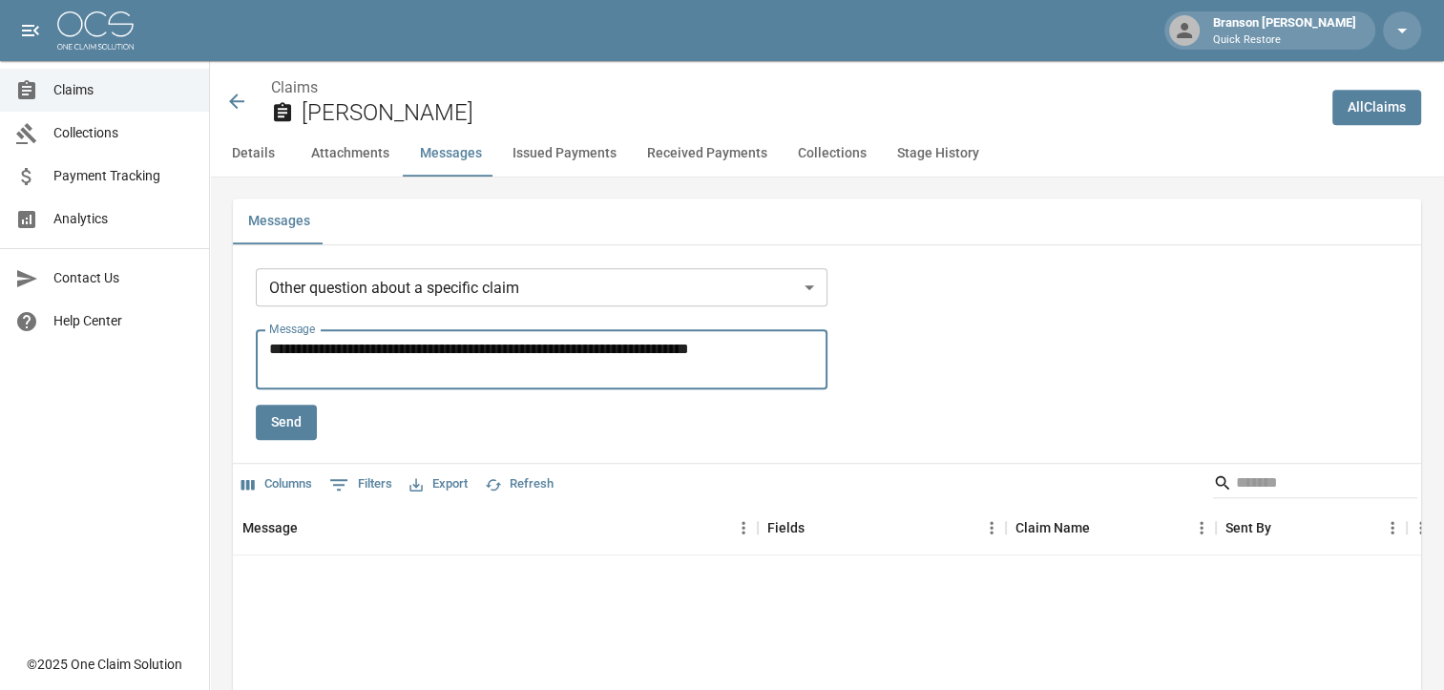 This screenshot has height=690, width=1444. Describe the element at coordinates (564, 154) in the screenshot. I see `button: Issued Payments` at that location.